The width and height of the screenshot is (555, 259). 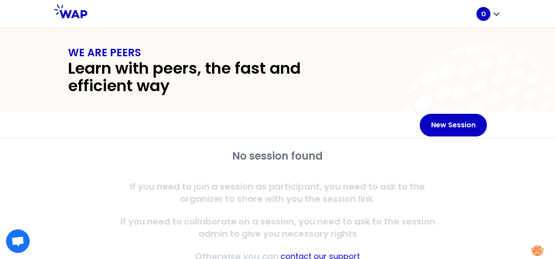 I want to click on p: O, so click(x=484, y=14).